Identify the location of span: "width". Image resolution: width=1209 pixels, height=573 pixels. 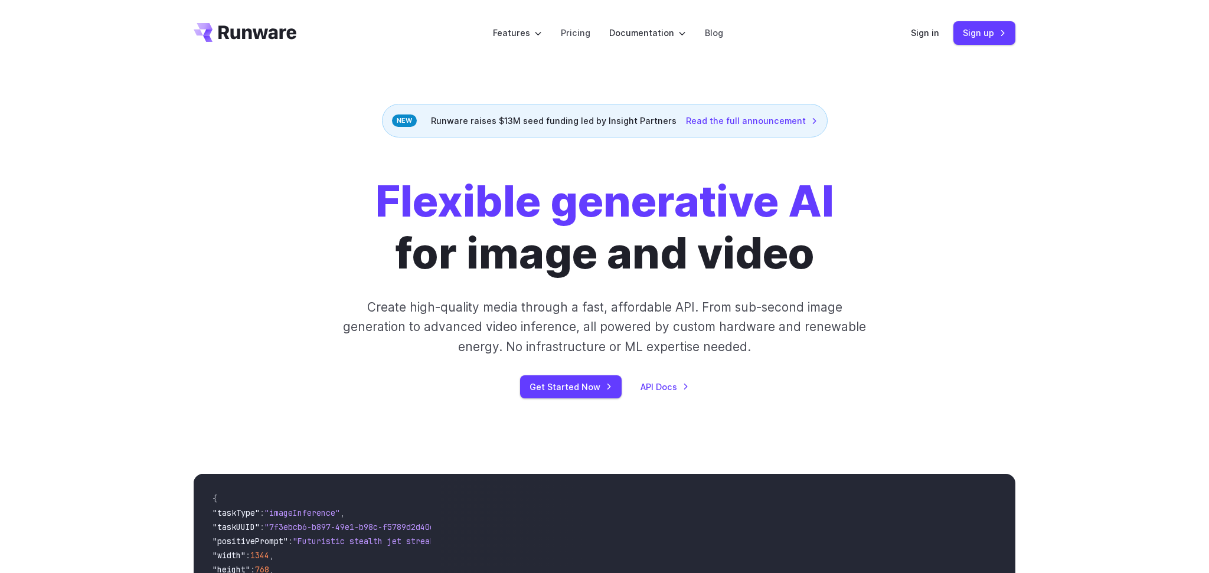
(229, 555).